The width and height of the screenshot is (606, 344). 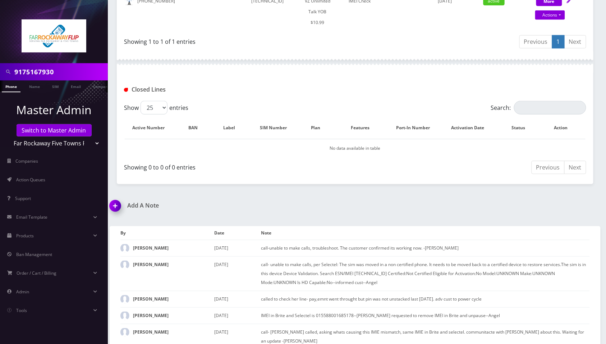 What do you see at coordinates (76, 86) in the screenshot?
I see `a: Email` at bounding box center [76, 86].